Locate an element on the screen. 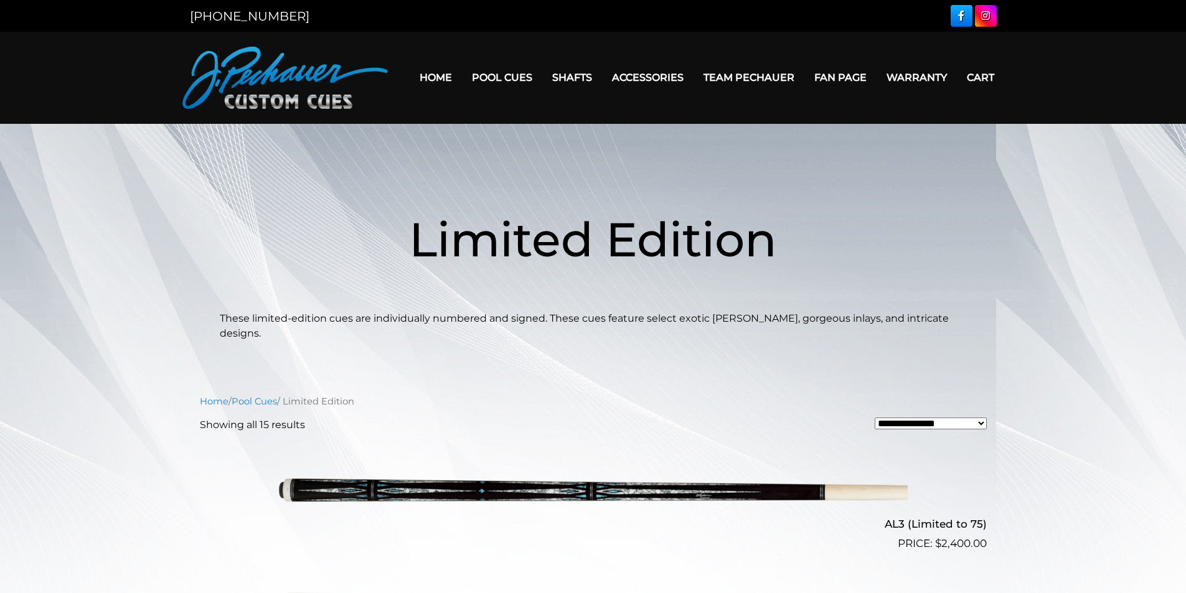 The image size is (1186, 593). nav: Breadcrumb is located at coordinates (593, 402).